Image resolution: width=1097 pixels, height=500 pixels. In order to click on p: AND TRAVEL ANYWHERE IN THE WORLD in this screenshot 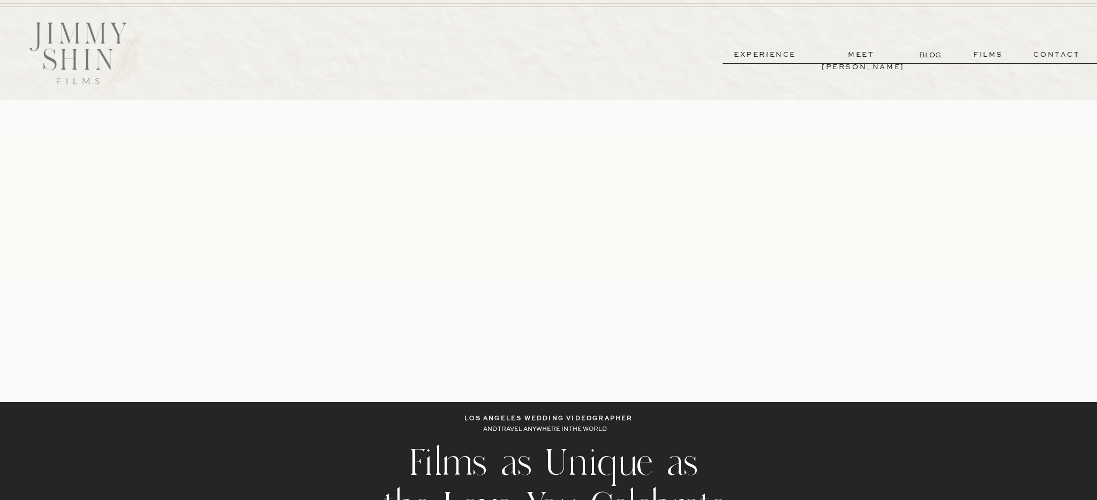, I will do `click(548, 429)`.